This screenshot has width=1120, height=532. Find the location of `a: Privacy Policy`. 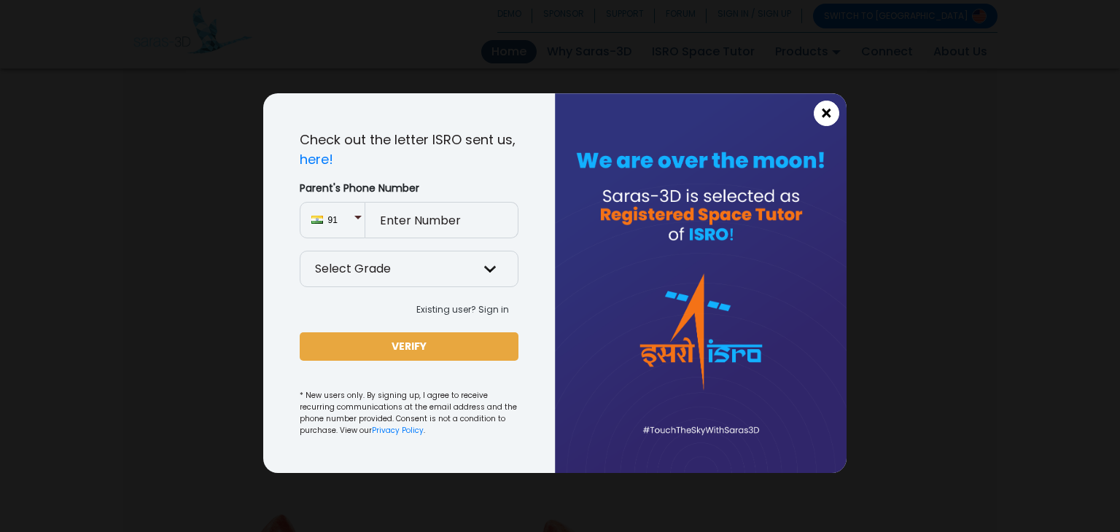

a: Privacy Policy is located at coordinates (397, 430).